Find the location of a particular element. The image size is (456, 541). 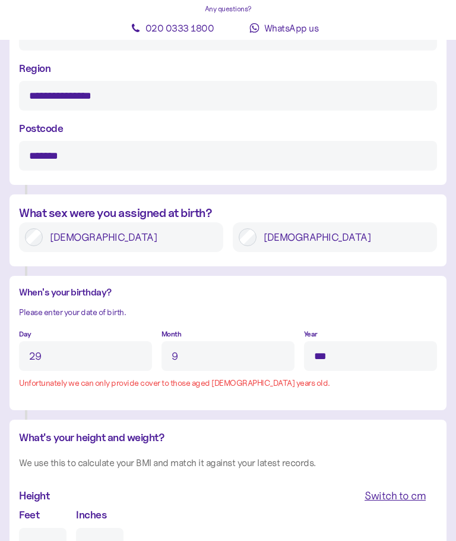

div: Please enter your date of birth. is located at coordinates (228, 312).